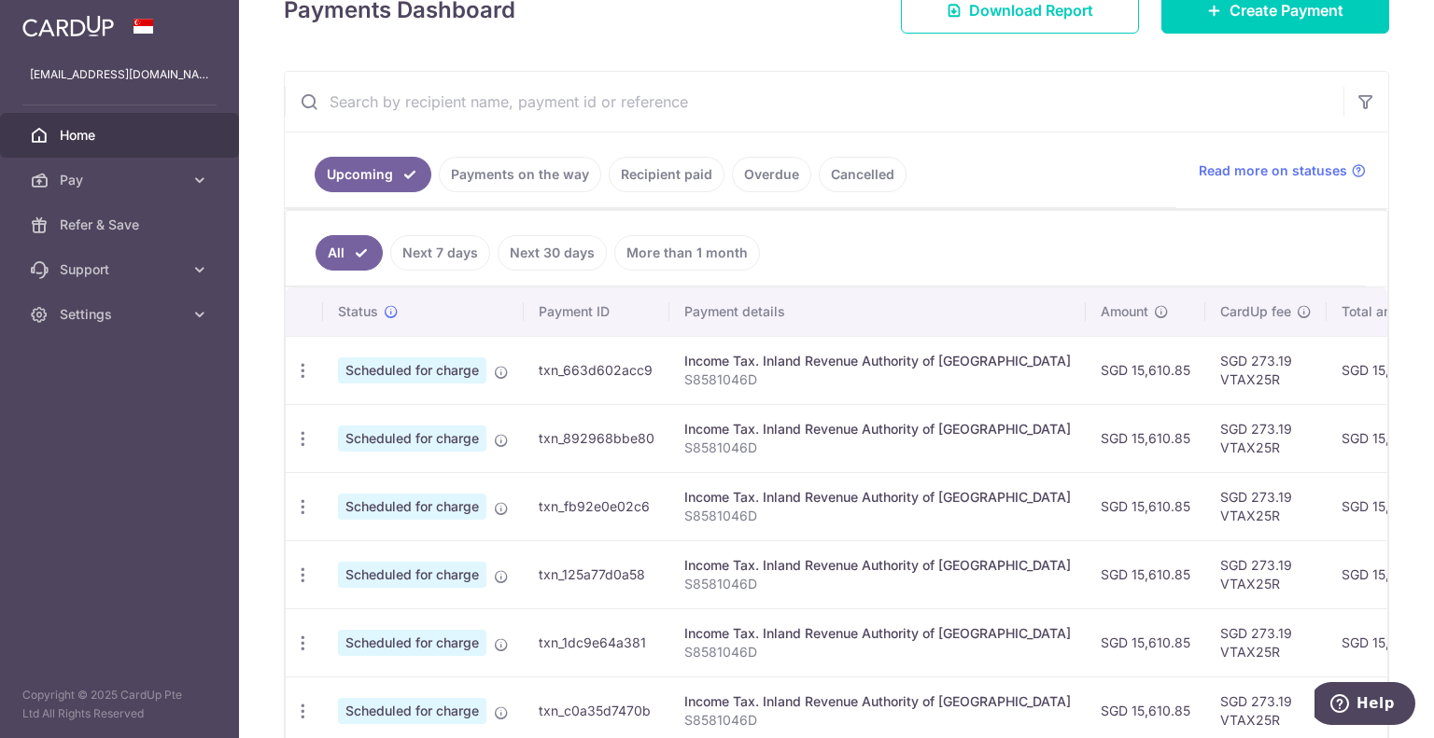 This screenshot has height=738, width=1434. Describe the element at coordinates (121, 270) in the screenshot. I see `span: Support` at that location.